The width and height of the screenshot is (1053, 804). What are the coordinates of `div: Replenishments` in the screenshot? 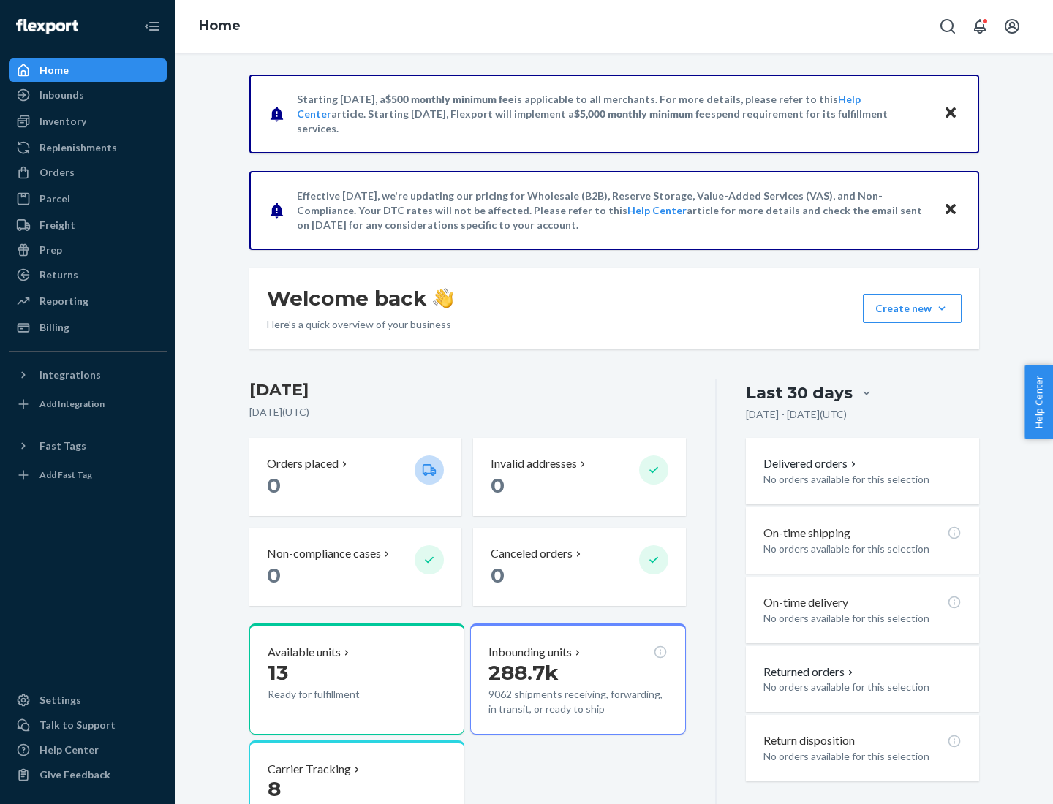 It's located at (78, 148).